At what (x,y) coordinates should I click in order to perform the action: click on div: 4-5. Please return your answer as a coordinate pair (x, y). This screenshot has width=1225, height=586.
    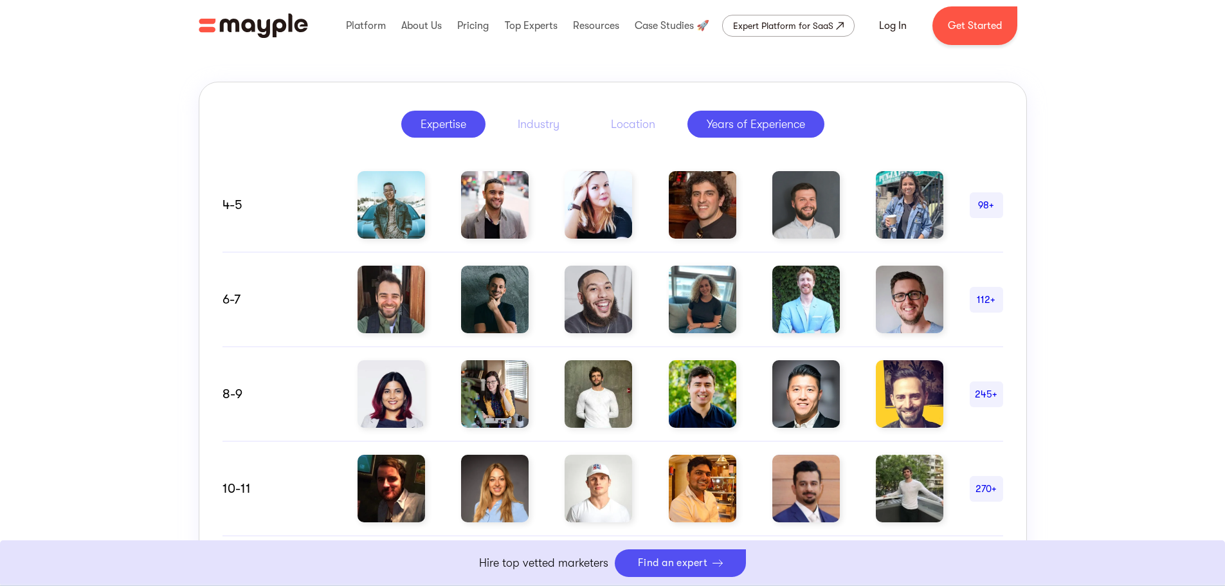
    Looking at the image, I should click on (277, 205).